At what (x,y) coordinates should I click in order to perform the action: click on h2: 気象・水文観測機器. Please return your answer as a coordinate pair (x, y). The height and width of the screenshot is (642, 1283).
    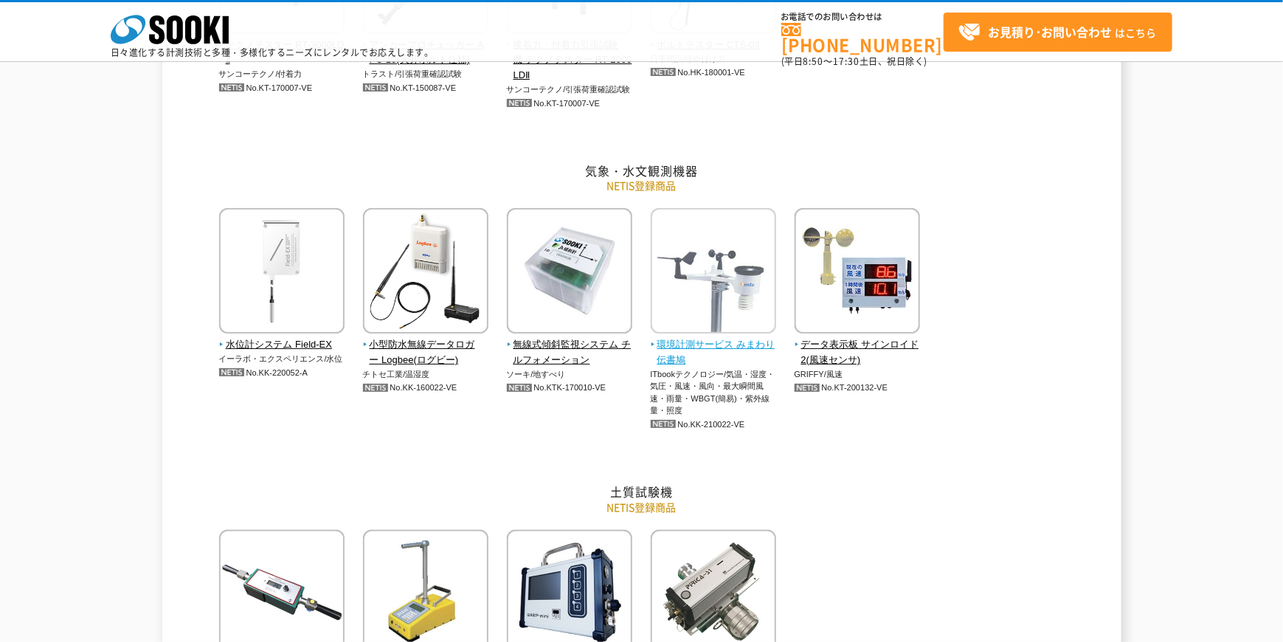
    Looking at the image, I should click on (642, 170).